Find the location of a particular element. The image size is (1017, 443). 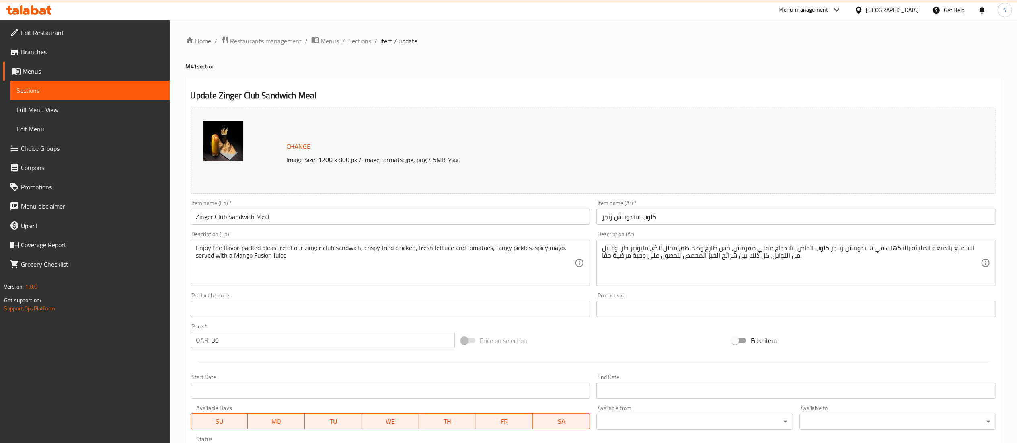

input: Enter name En is located at coordinates (390, 217).